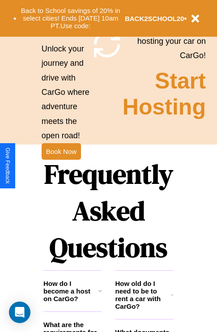  I want to click on p: Unlock your journey and drive with CarGo where adventure meets the open road!, so click(66, 92).